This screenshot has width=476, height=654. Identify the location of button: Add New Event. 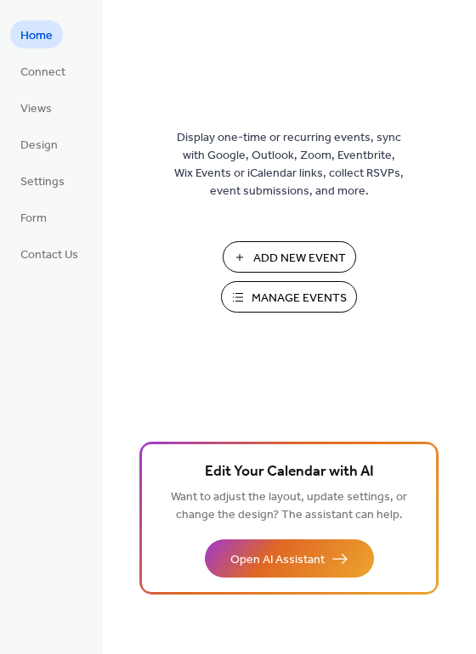
(289, 257).